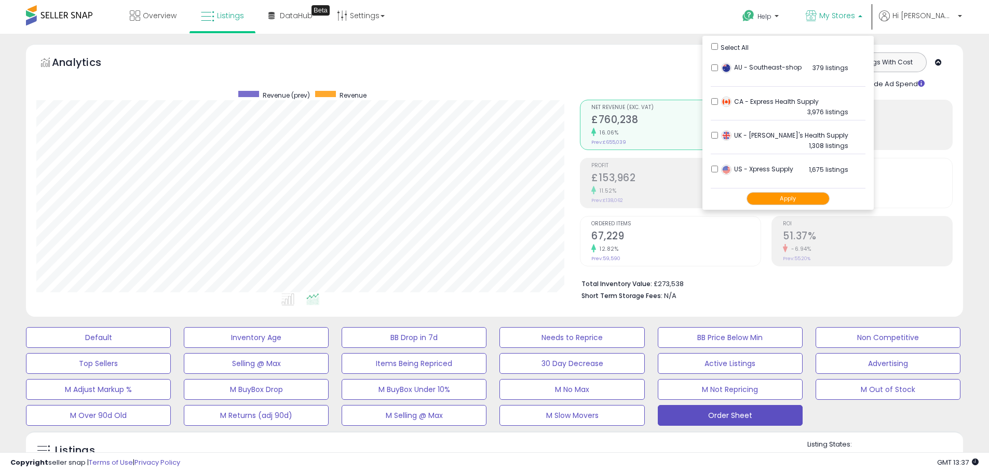 This screenshot has height=473, width=989. Describe the element at coordinates (414, 389) in the screenshot. I see `button: M BuyBox Under 10%` at that location.